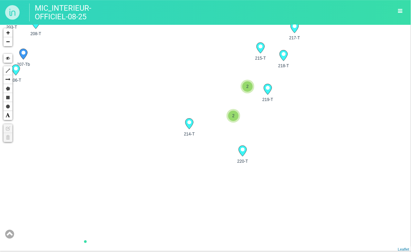 The height and width of the screenshot is (252, 411). Describe the element at coordinates (8, 42) in the screenshot. I see `a: Zoom out` at that location.